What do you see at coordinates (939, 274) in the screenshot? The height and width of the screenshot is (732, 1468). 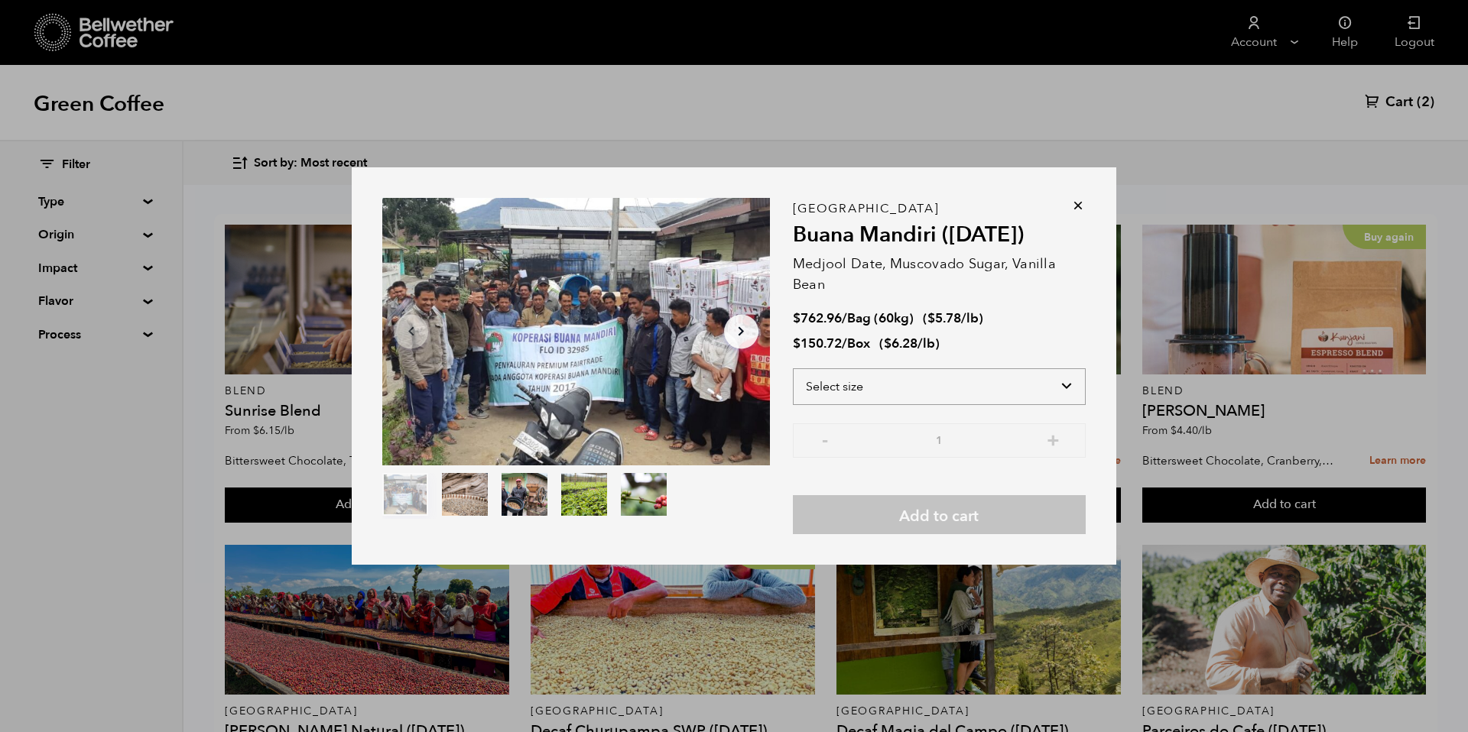 I see `p: Medjool Date, Muscovado Sugar, Vanilla Bean` at bounding box center [939, 274].